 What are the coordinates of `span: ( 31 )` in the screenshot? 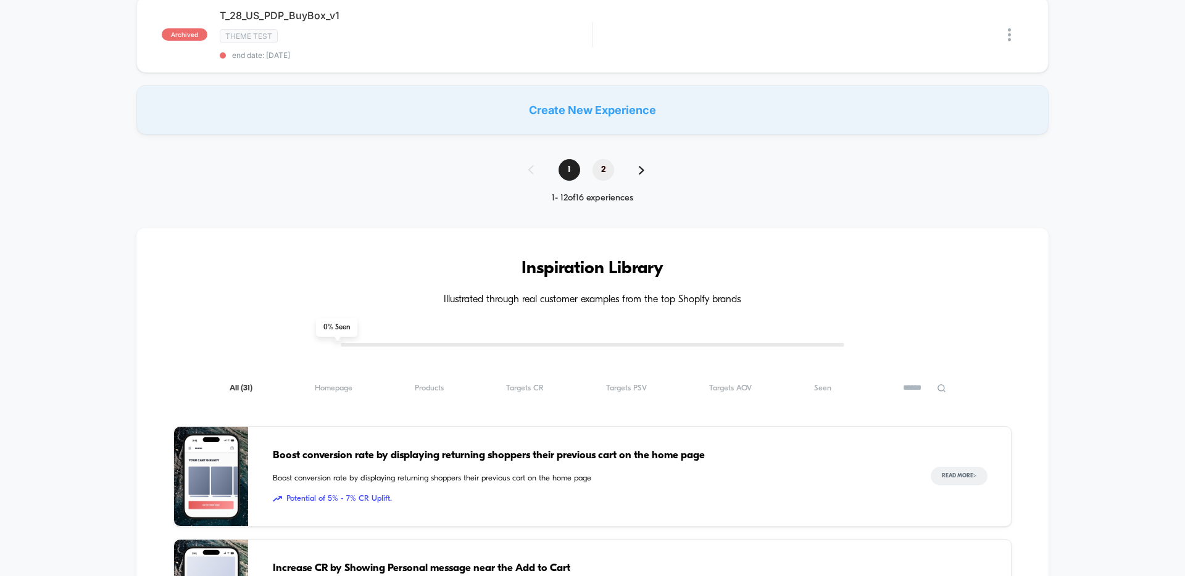 It's located at (246, 388).